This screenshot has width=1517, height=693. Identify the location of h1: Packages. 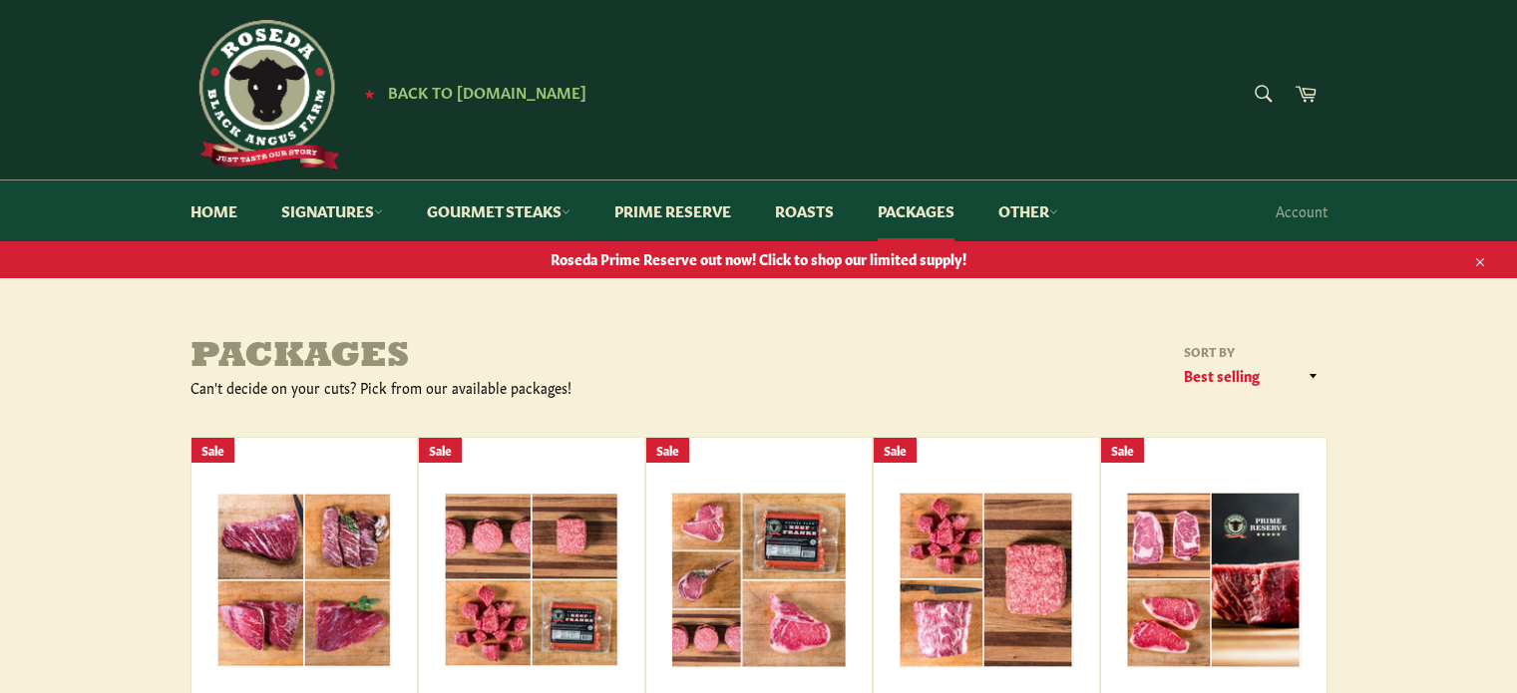
(475, 358).